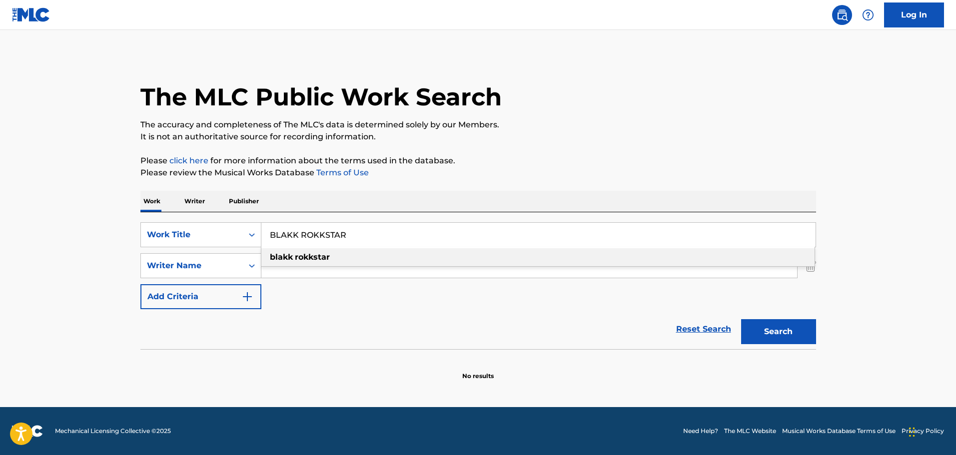 This screenshot has height=455, width=956. Describe the element at coordinates (31, 14) in the screenshot. I see `img: MLC Logo` at that location.